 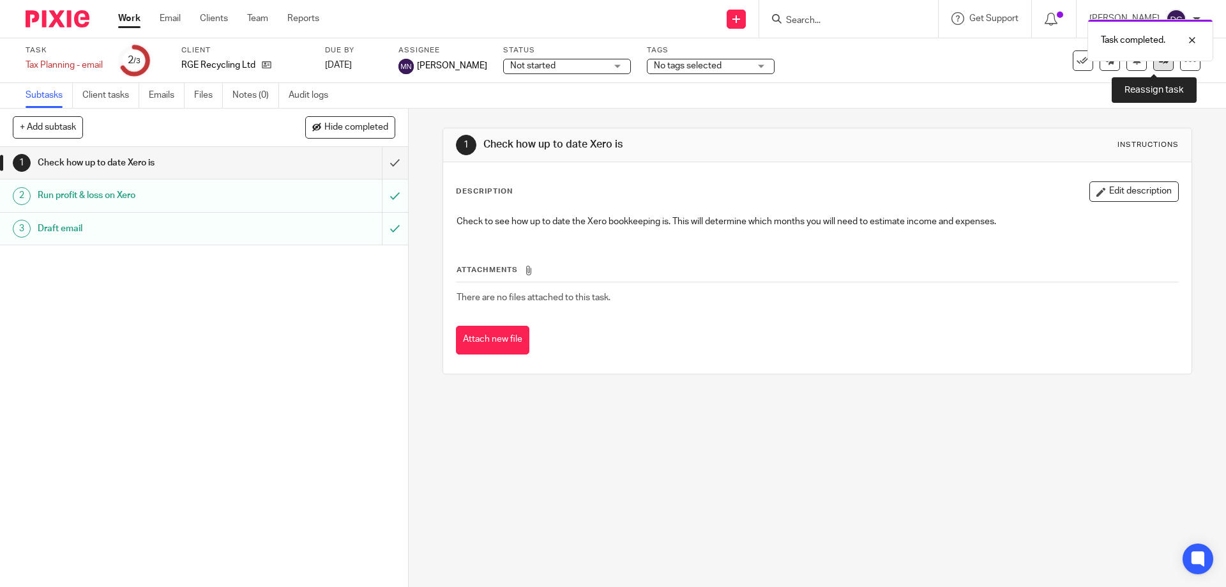 What do you see at coordinates (245, 50) in the screenshot?
I see `label: Client` at bounding box center [245, 50].